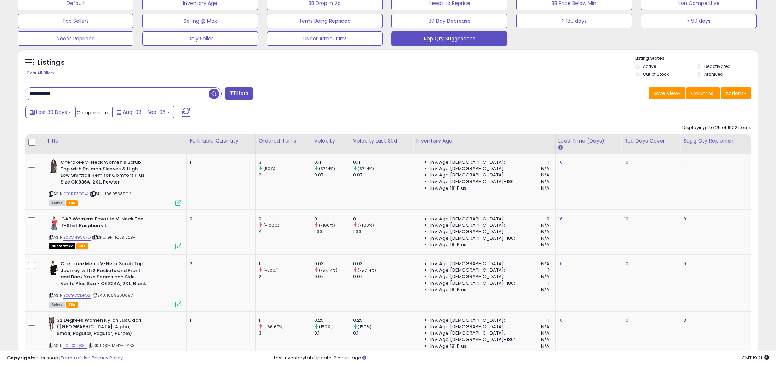 The height and width of the screenshot is (365, 776). I want to click on b: GAP Womens Favorite V-Neck Tee T-Shirt Raspberry L, so click(104, 223).